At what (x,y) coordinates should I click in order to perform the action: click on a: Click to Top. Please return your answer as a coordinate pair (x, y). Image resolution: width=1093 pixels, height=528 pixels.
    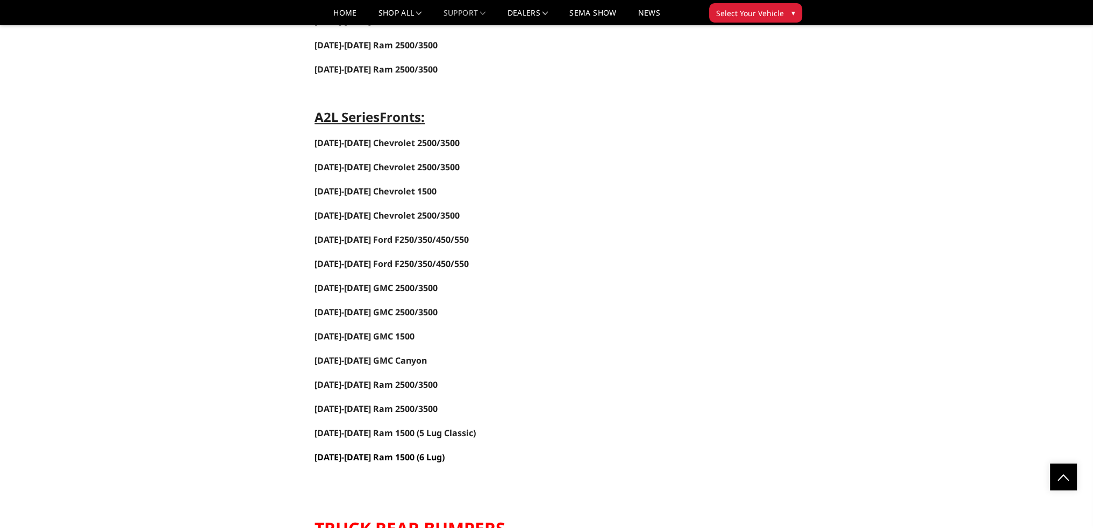
    Looking at the image, I should click on (1063, 477).